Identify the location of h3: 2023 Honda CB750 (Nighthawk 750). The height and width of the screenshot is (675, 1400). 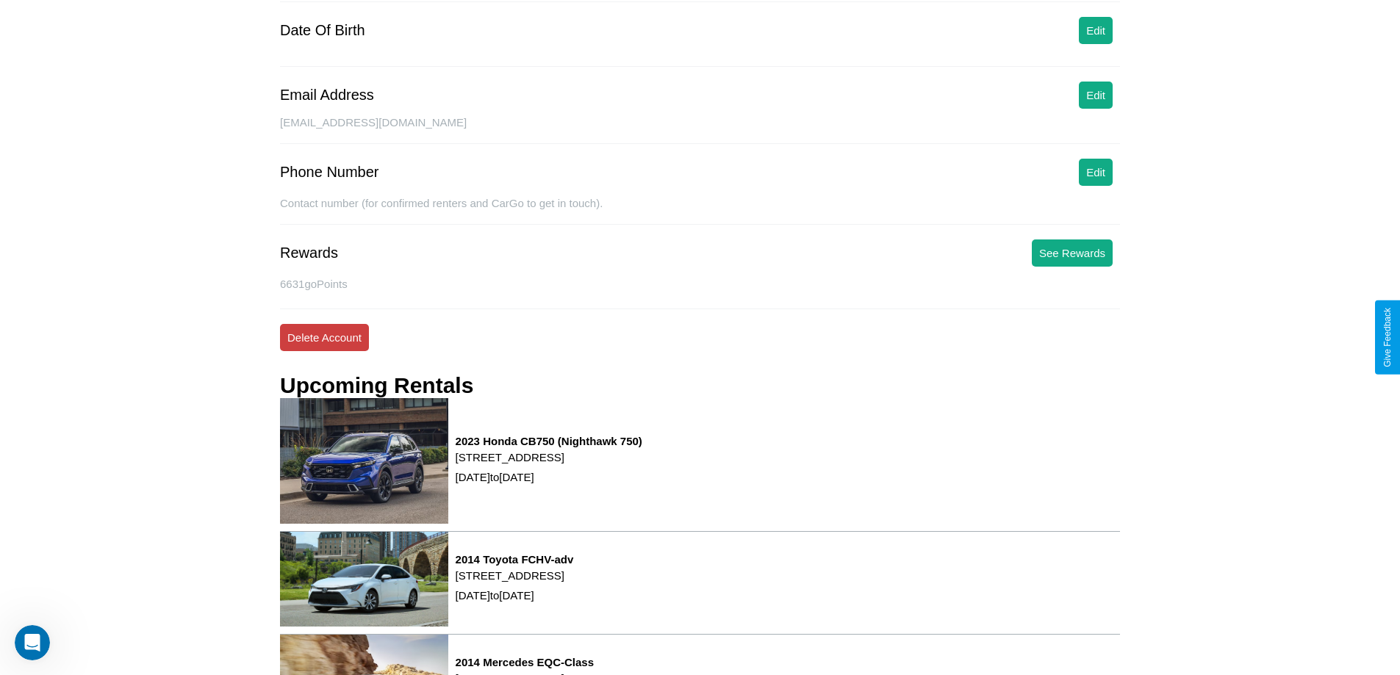
(549, 441).